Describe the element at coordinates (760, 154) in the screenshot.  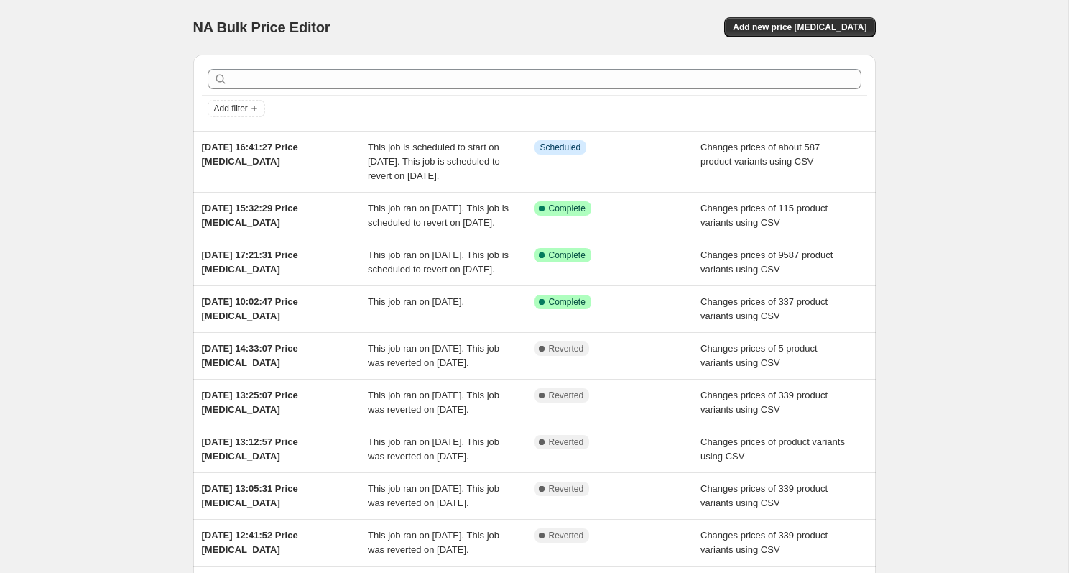
I see `span: Changes prices of about 587 product variants using CSV` at that location.